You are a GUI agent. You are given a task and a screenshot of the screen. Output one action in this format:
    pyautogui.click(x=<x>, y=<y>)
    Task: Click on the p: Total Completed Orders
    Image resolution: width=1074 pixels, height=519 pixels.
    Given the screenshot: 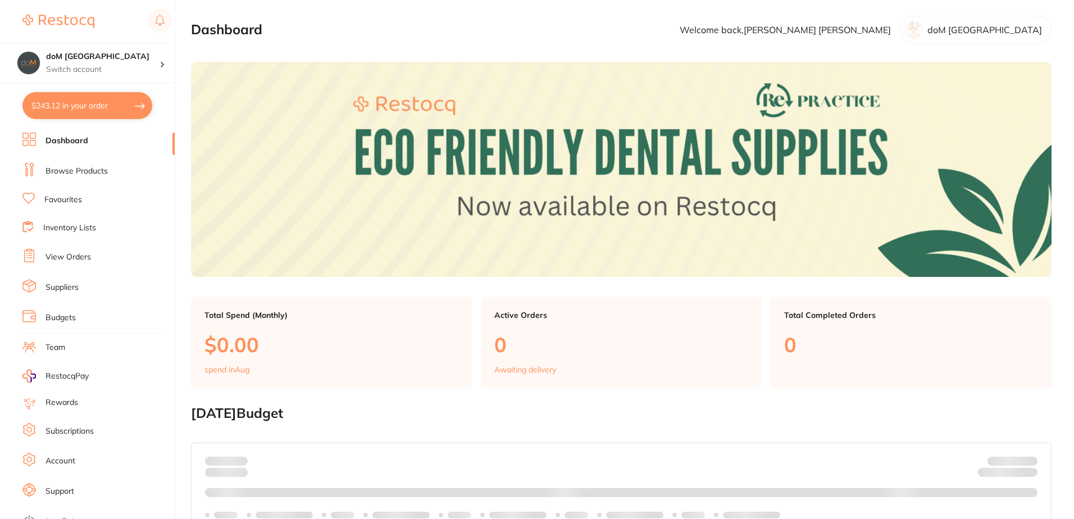 What is the action you would take?
    pyautogui.click(x=911, y=315)
    